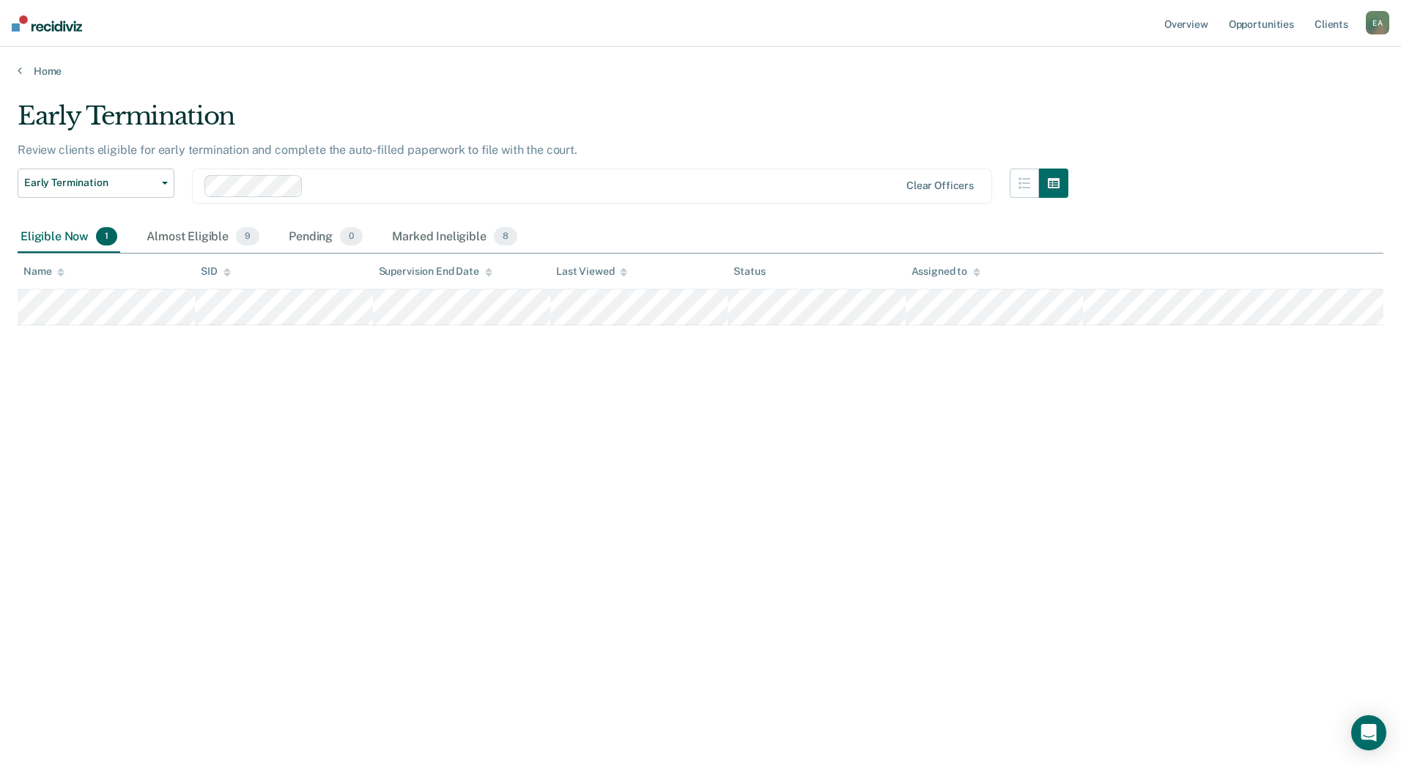 This screenshot has width=1401, height=765. Describe the element at coordinates (940, 185) in the screenshot. I see `div: Clear officers` at that location.